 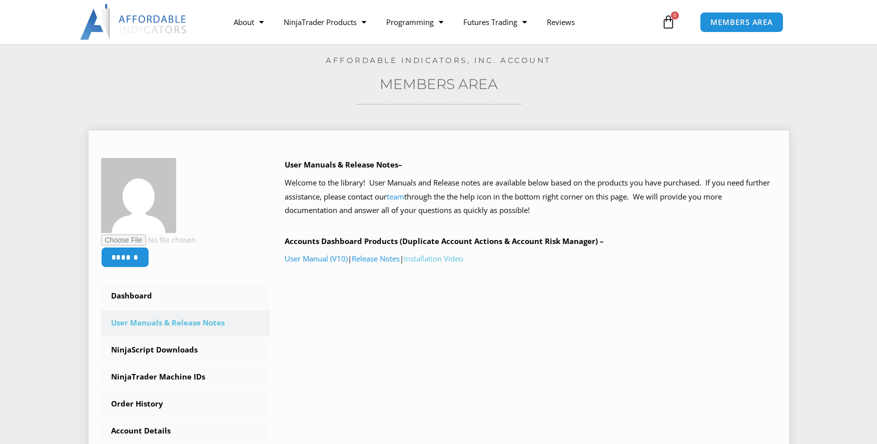 What do you see at coordinates (530, 197) in the screenshot?
I see `p: Welcome to the library! User Manuals and Release notes are available below based on the products ...` at bounding box center [530, 197].